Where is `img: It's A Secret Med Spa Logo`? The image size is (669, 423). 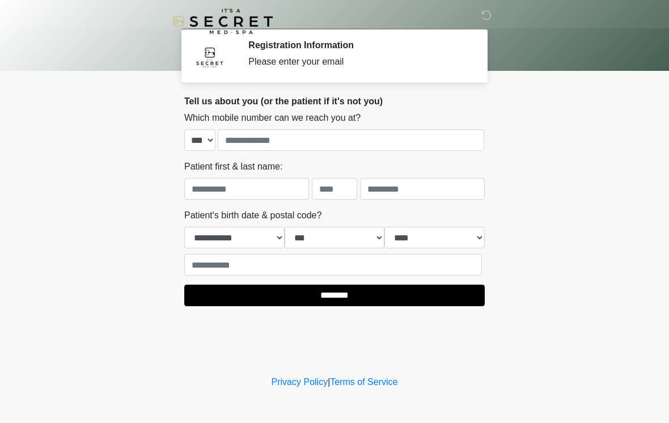 img: It's A Secret Med Spa Logo is located at coordinates (223, 21).